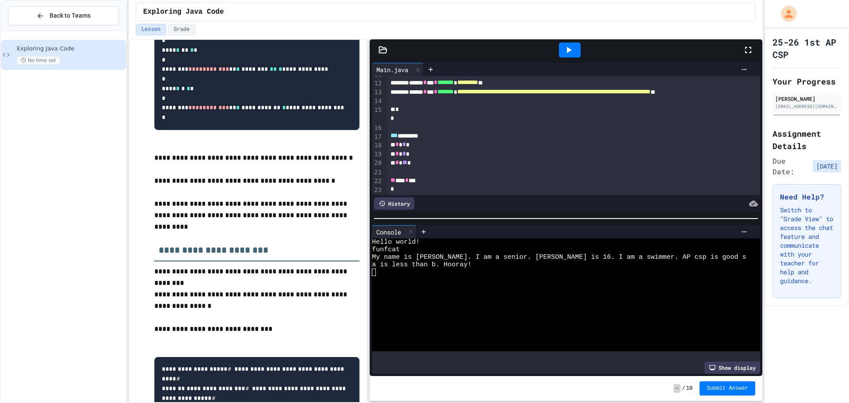 This screenshot has width=849, height=403. I want to click on span: No time set, so click(38, 60).